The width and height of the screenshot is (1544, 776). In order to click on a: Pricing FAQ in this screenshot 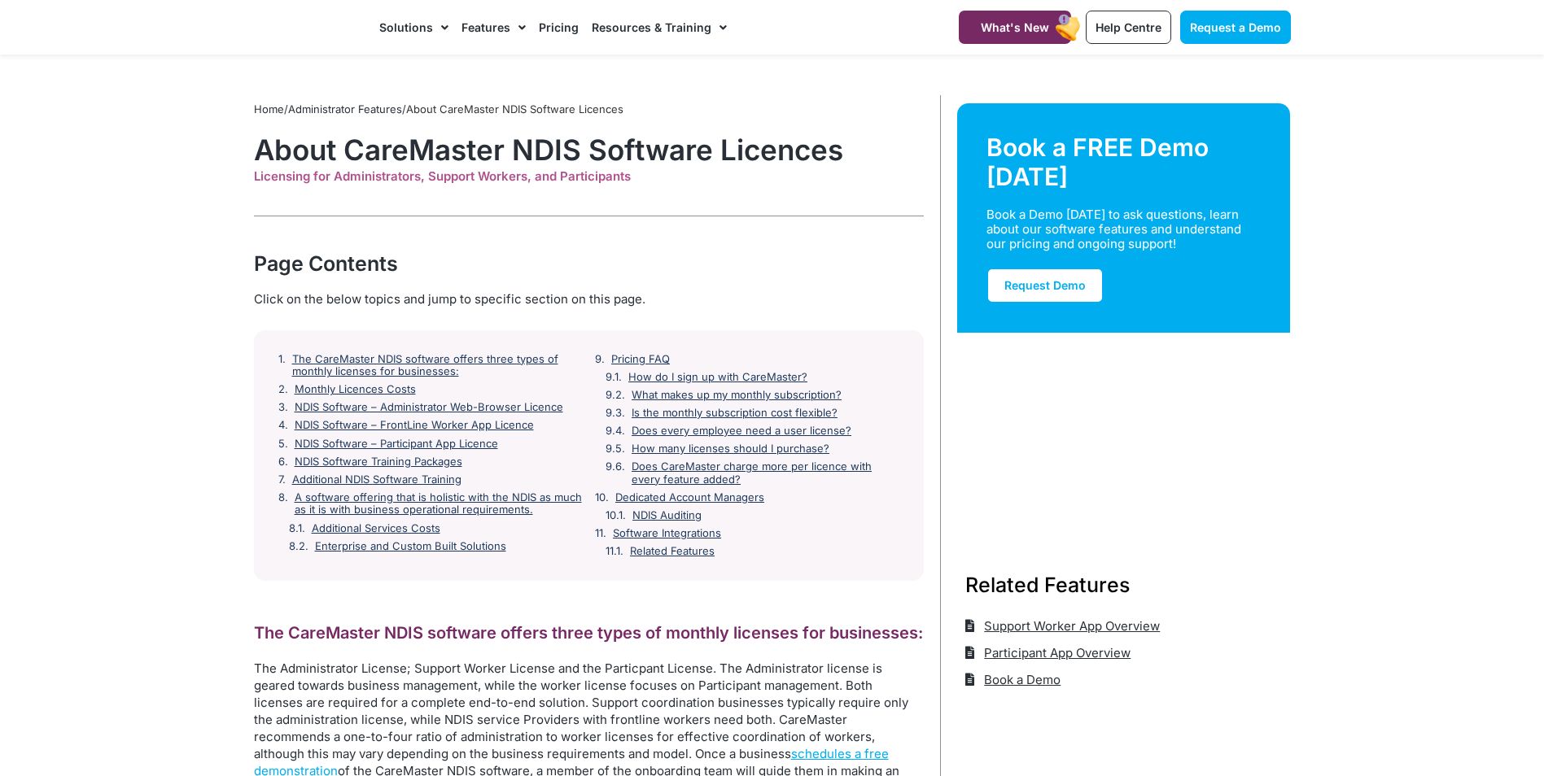, I will do `click(641, 360)`.